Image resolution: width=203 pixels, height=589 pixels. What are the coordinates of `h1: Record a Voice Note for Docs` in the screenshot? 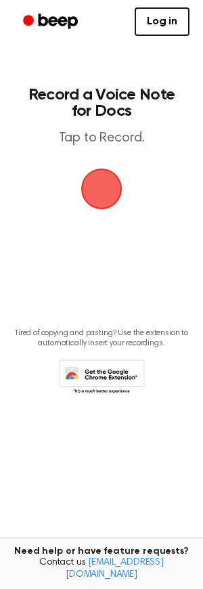 It's located at (102, 103).